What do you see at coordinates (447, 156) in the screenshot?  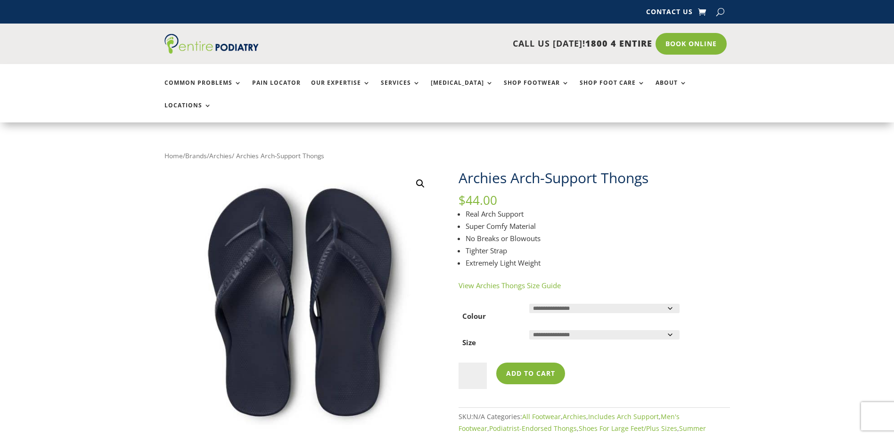 I see `nav: Breadcrumb` at bounding box center [447, 156].